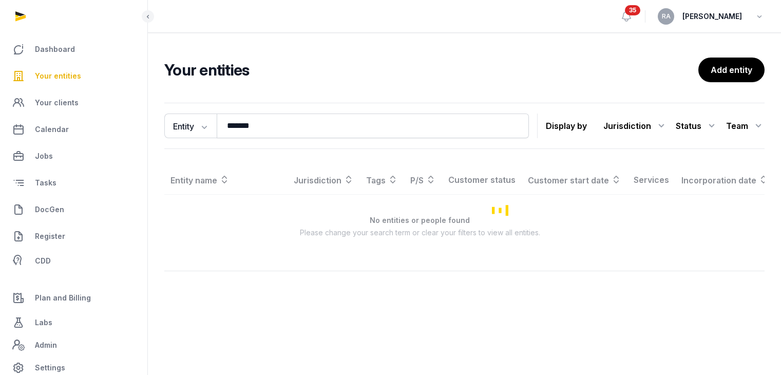 This screenshot has width=781, height=375. I want to click on span: Your entities, so click(58, 76).